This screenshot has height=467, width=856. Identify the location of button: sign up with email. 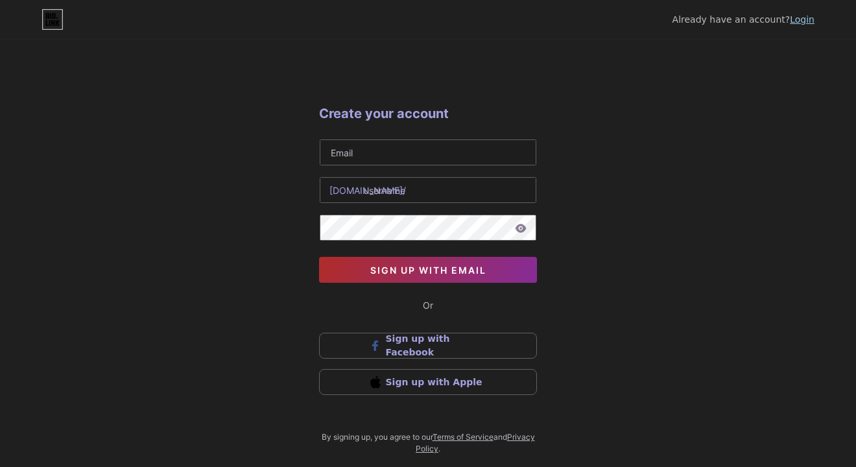
(428, 270).